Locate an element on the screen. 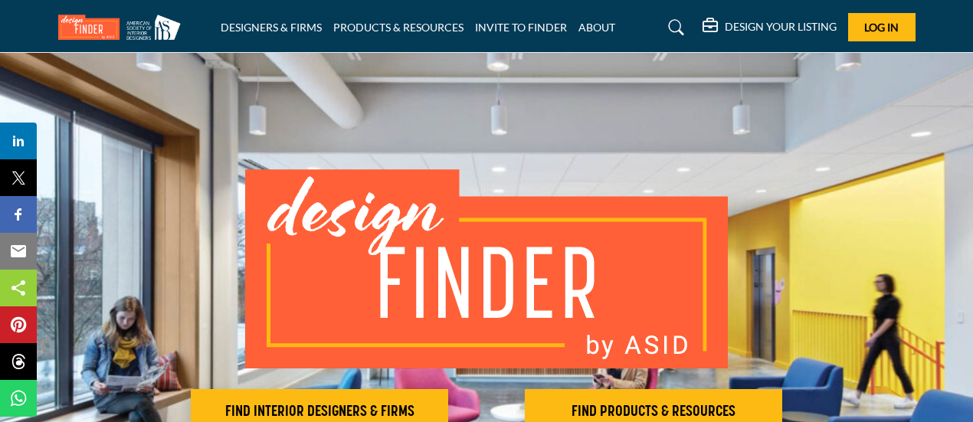 The image size is (973, 422). a: INVITE TO FINDER is located at coordinates (521, 27).